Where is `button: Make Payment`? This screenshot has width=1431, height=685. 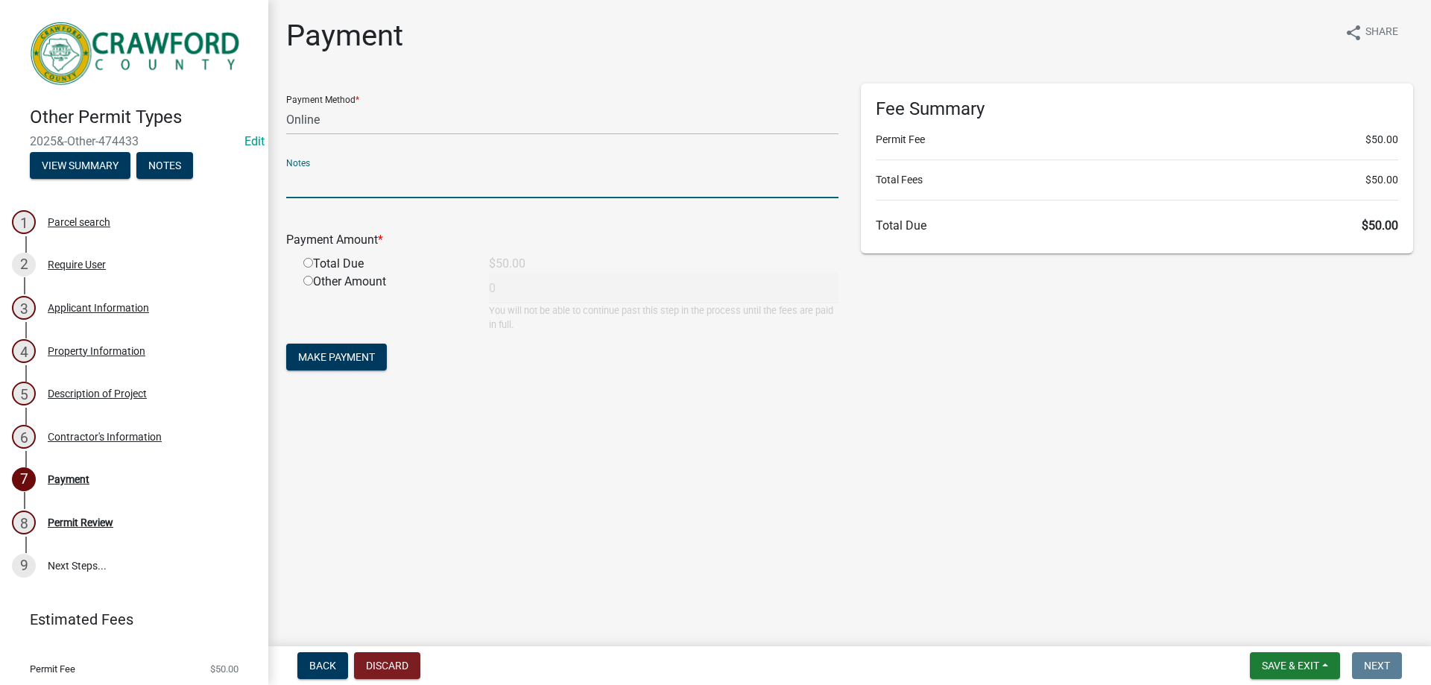 button: Make Payment is located at coordinates (336, 357).